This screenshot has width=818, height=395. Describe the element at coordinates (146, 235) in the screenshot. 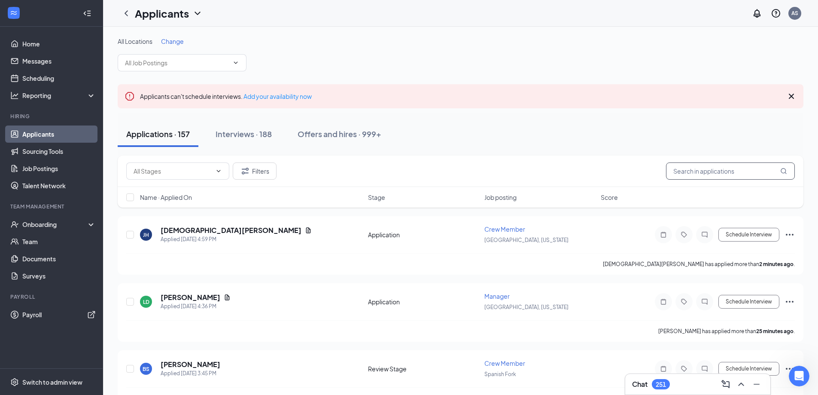

I see `div: JH` at that location.